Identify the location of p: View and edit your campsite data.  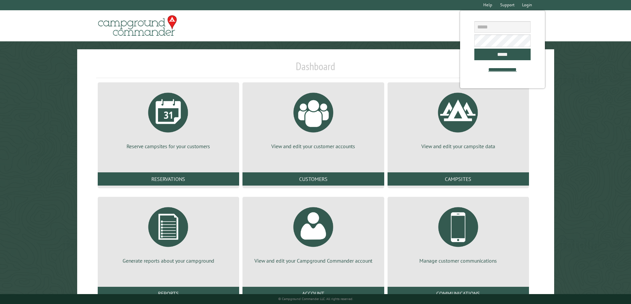
(458, 146).